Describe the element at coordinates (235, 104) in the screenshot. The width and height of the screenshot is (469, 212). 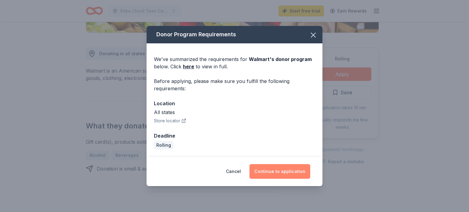
I see `div: Location` at that location.